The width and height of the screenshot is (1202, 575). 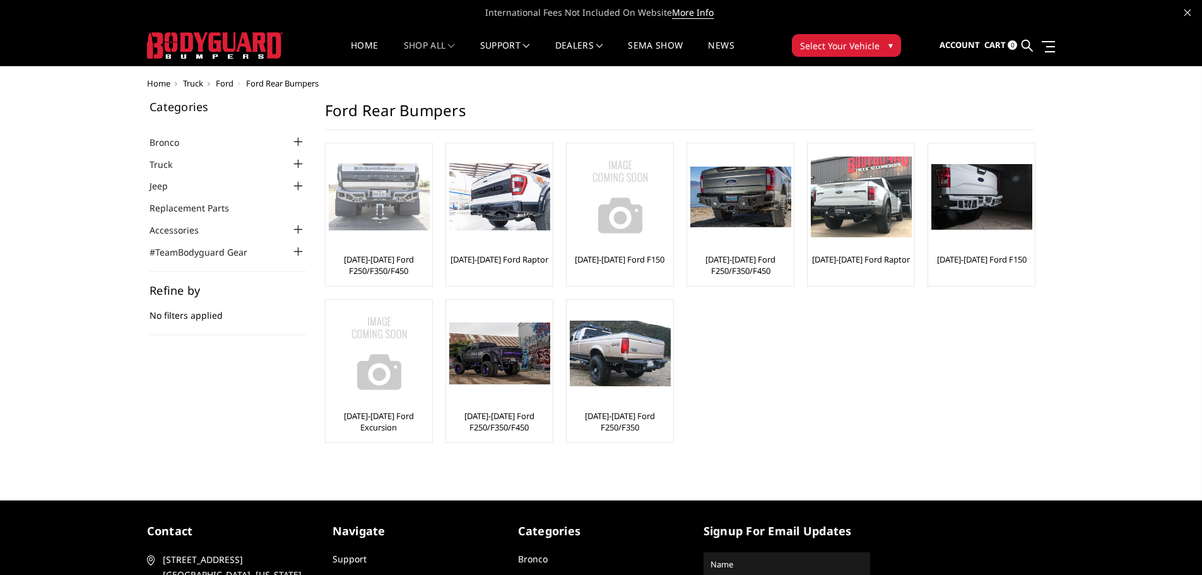 What do you see at coordinates (846, 45) in the screenshot?
I see `button: Select Your Vehicle` at bounding box center [846, 45].